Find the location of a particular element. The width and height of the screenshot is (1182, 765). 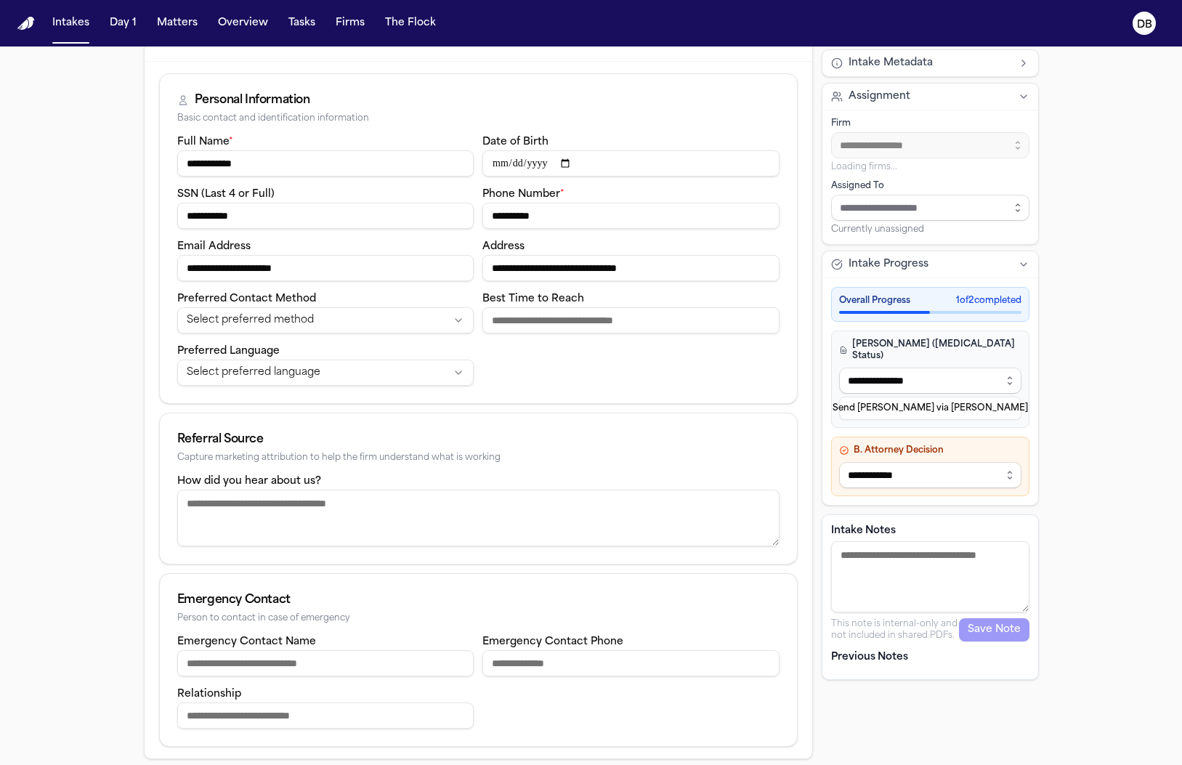

label: Preferred Contact Method is located at coordinates (246, 299).